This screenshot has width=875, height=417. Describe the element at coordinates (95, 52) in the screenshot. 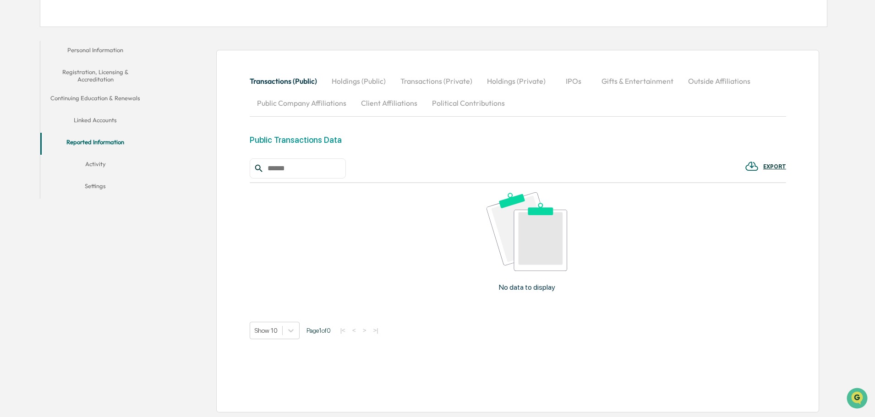

I see `button: Personal Information` at that location.